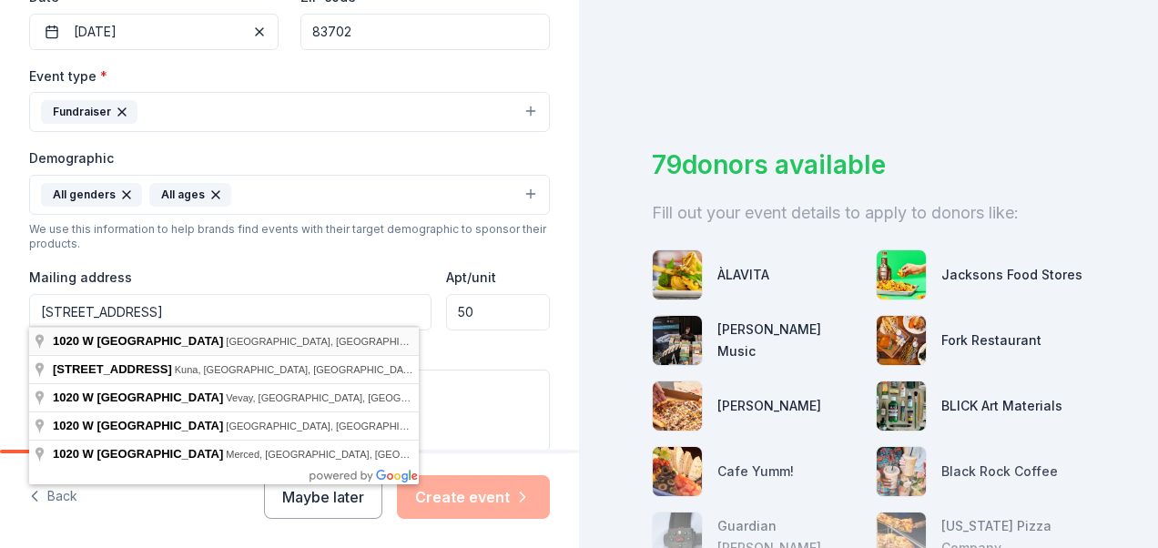 The width and height of the screenshot is (1158, 548). What do you see at coordinates (89, 112) in the screenshot?
I see `div: Fundraiser` at bounding box center [89, 112].